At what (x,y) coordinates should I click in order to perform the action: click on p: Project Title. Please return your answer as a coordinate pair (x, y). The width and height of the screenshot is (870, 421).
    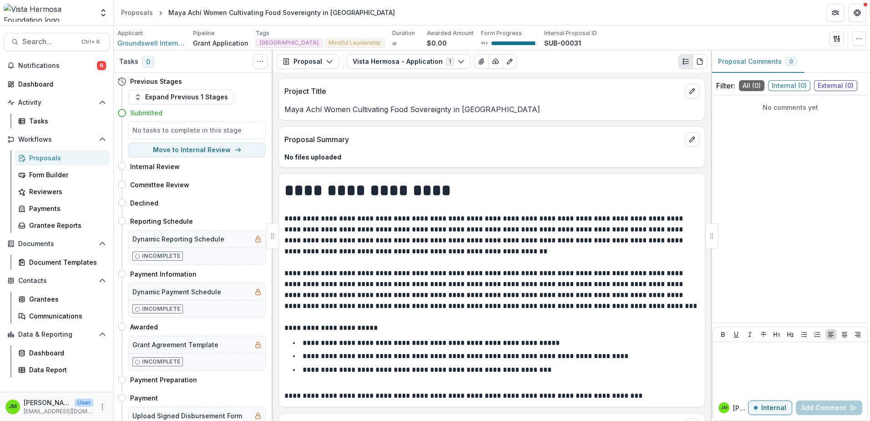
    Looking at the image, I should click on (483, 91).